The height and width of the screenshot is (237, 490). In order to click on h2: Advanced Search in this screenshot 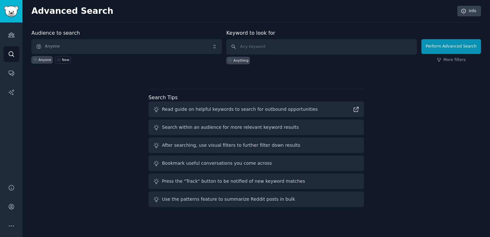, I will do `click(243, 11)`.